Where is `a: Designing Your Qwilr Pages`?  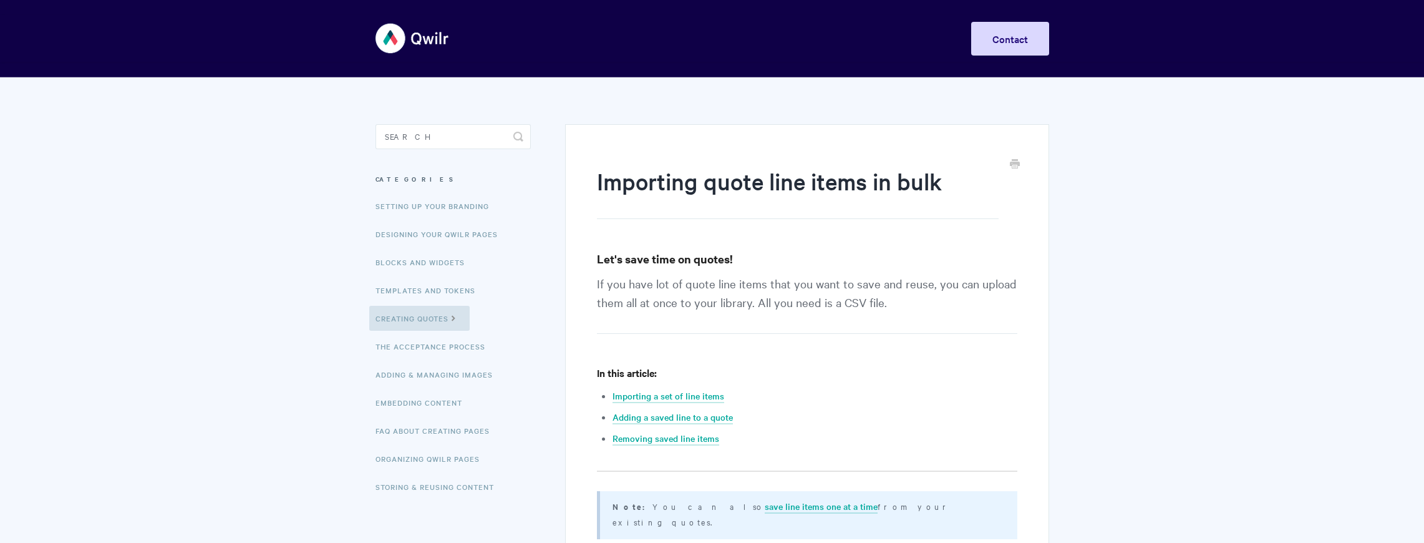 a: Designing Your Qwilr Pages is located at coordinates (441, 234).